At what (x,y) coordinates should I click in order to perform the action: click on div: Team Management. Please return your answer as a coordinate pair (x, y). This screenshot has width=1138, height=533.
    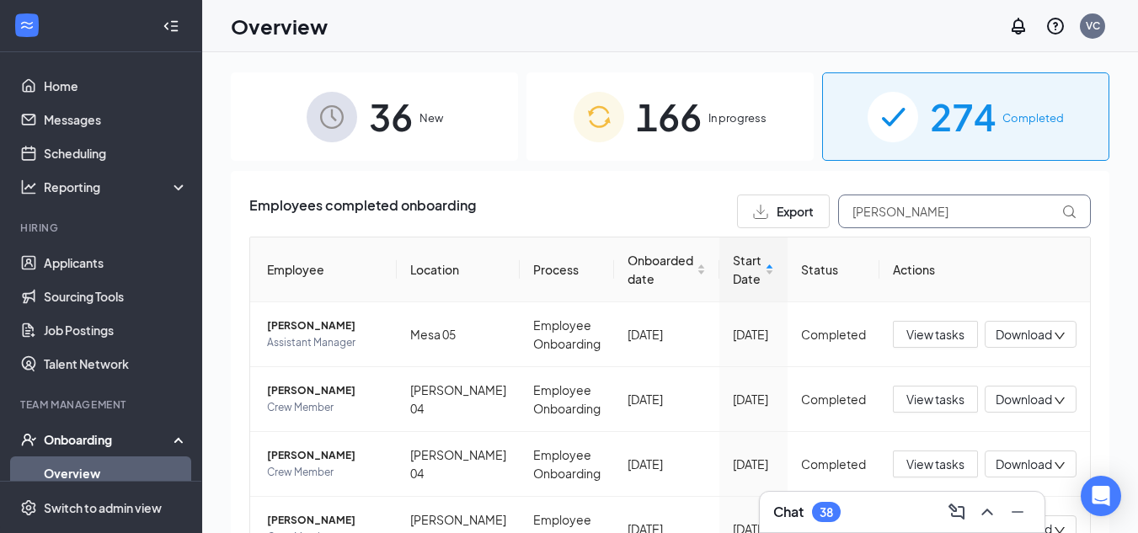
    Looking at the image, I should click on (102, 404).